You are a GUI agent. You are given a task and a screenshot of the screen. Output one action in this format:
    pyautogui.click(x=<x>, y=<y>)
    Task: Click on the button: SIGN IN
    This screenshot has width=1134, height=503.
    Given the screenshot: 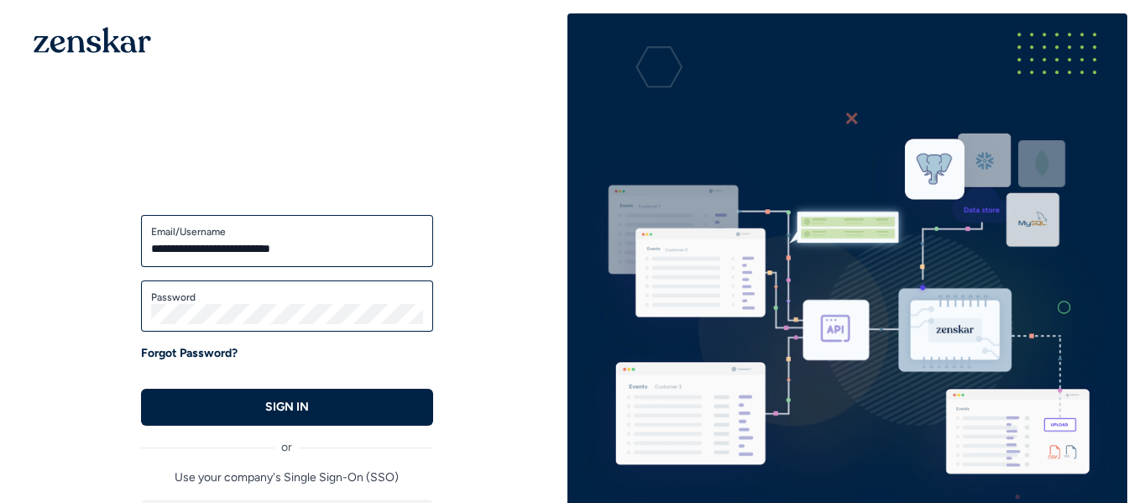 What is the action you would take?
    pyautogui.click(x=287, y=407)
    